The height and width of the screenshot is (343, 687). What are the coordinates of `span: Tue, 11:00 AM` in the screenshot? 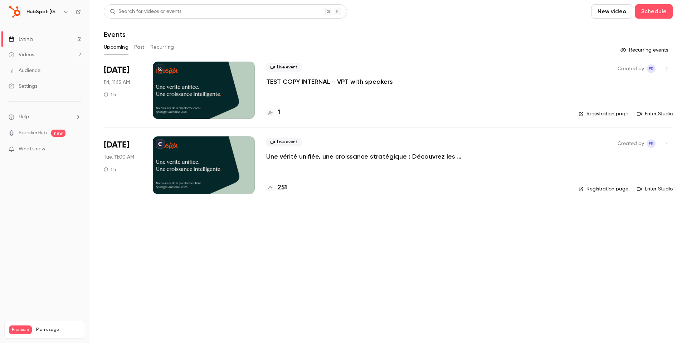 It's located at (119, 157).